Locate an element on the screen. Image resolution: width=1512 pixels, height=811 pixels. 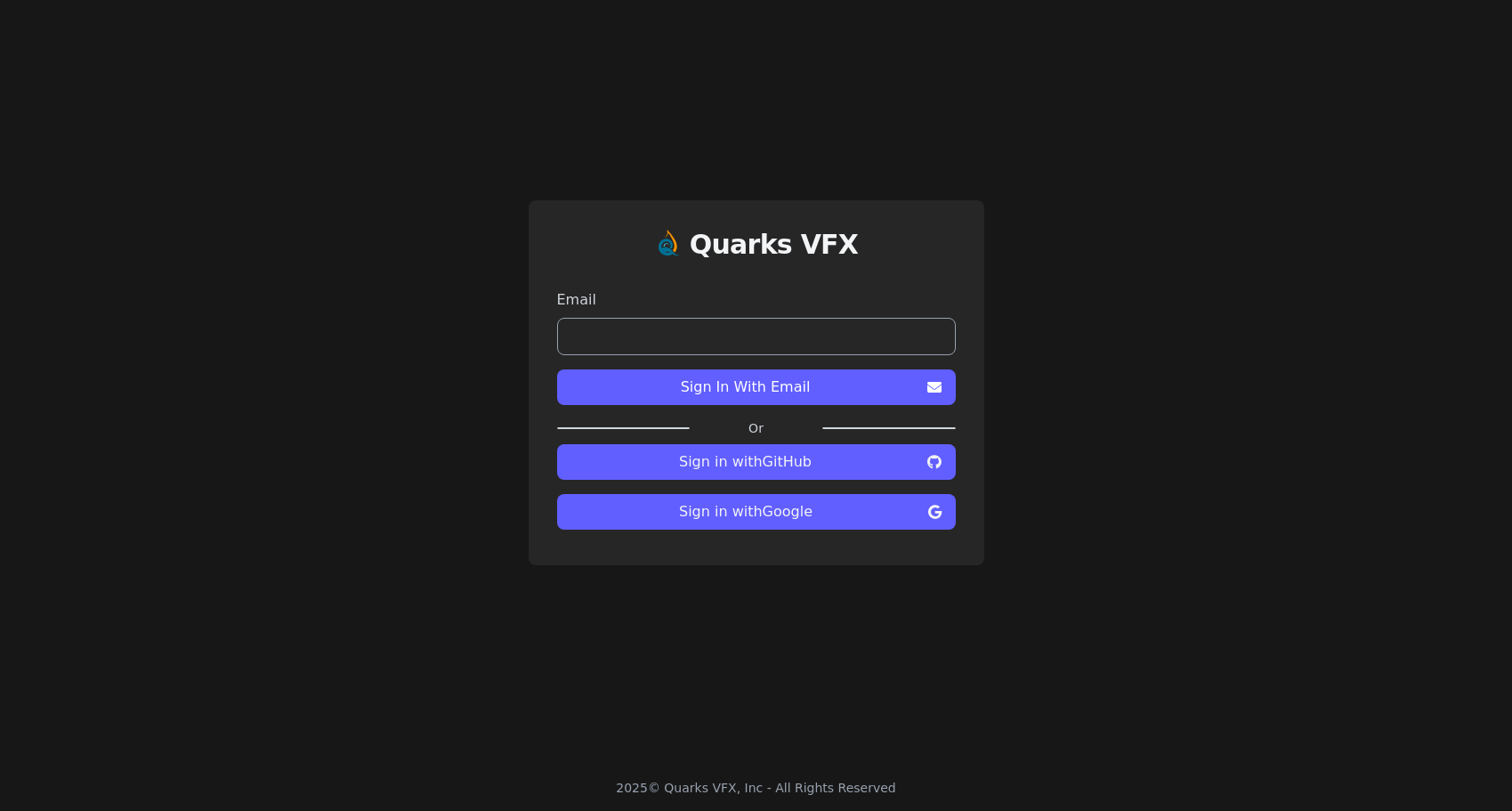
a: Quarks VFX is located at coordinates (774, 252).